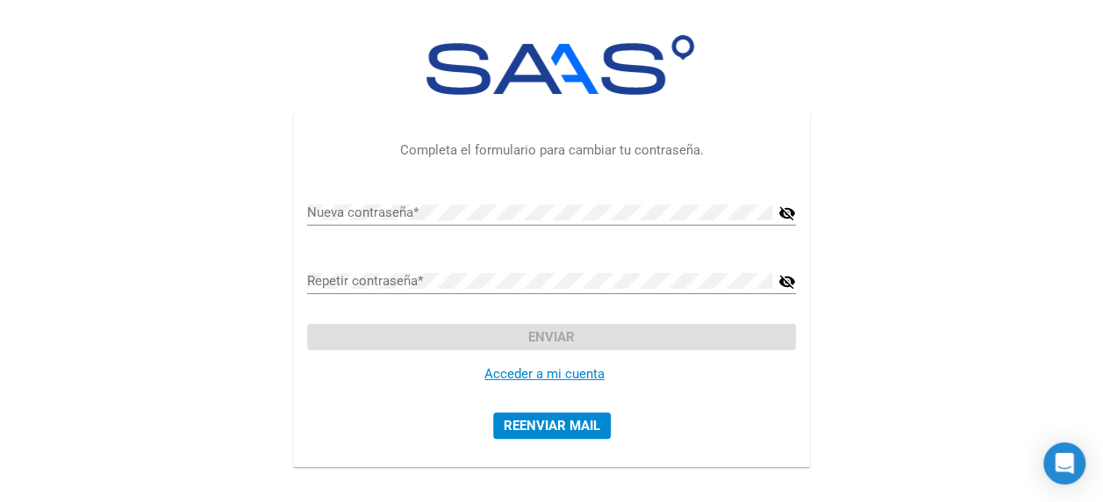 The height and width of the screenshot is (502, 1103). I want to click on p: Completa el formulario para cambiar tu contraseña., so click(551, 150).